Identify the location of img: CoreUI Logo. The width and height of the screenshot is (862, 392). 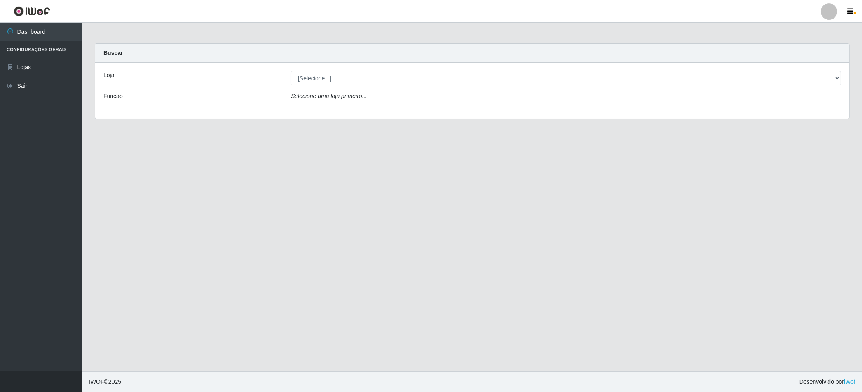
(32, 11).